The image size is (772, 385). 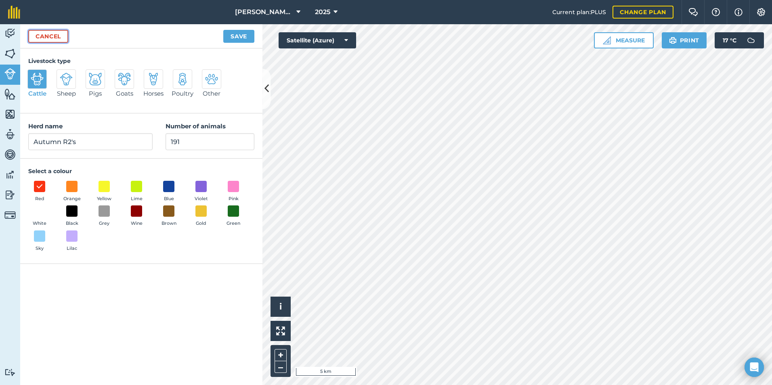 What do you see at coordinates (754, 367) in the screenshot?
I see `div: Open Intercom Messenger` at bounding box center [754, 367].